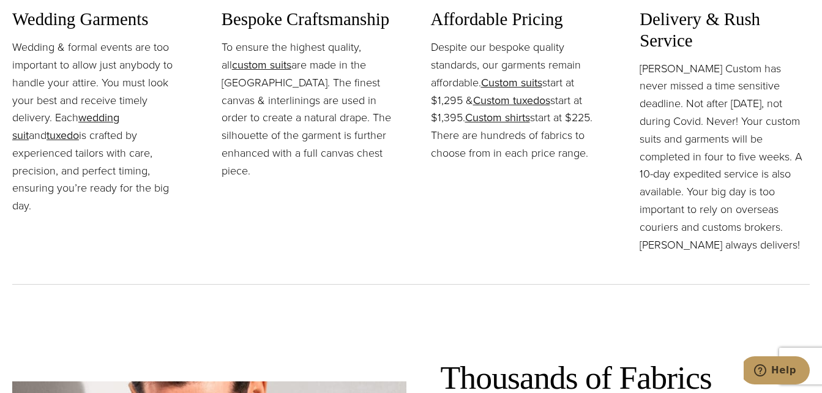 This screenshot has width=822, height=393. Describe the element at coordinates (307, 19) in the screenshot. I see `h3: Bespoke Craftsmanship` at that location.